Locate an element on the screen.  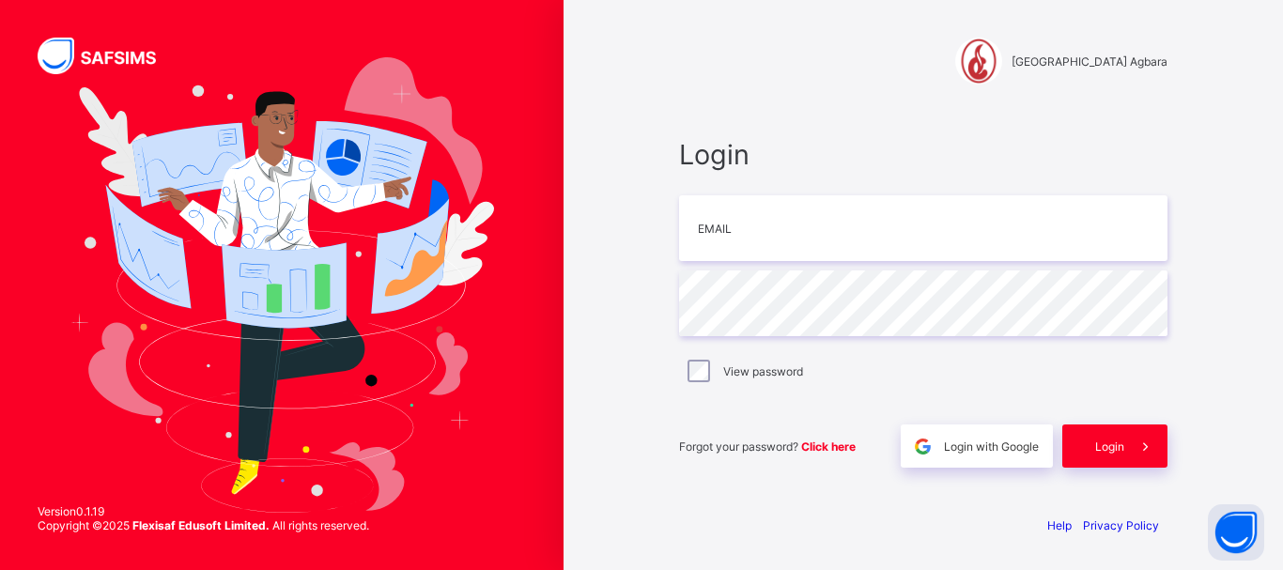
img: google.396cfc9801f0270233282035f929180a.svg is located at coordinates (922, 446).